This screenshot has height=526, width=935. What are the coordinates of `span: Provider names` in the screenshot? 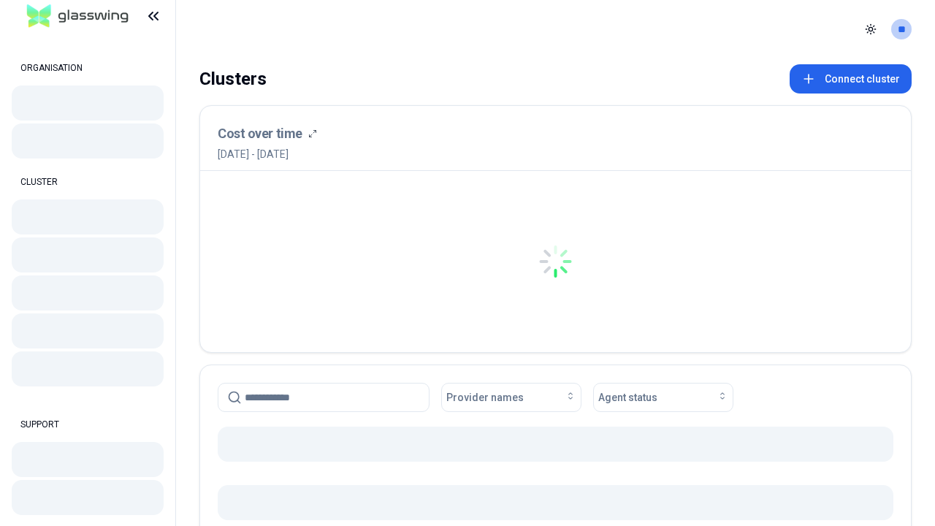 It's located at (485, 397).